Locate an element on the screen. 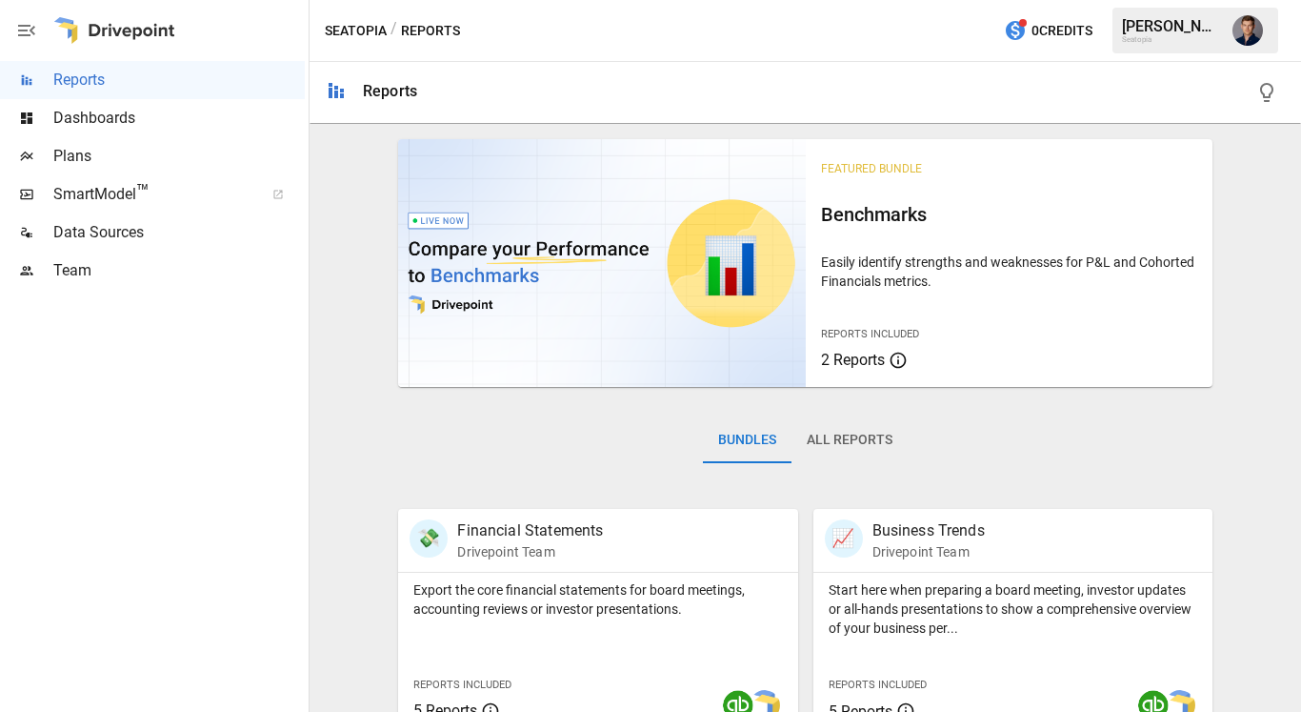  p: Business Trends is located at coordinates (929, 531).